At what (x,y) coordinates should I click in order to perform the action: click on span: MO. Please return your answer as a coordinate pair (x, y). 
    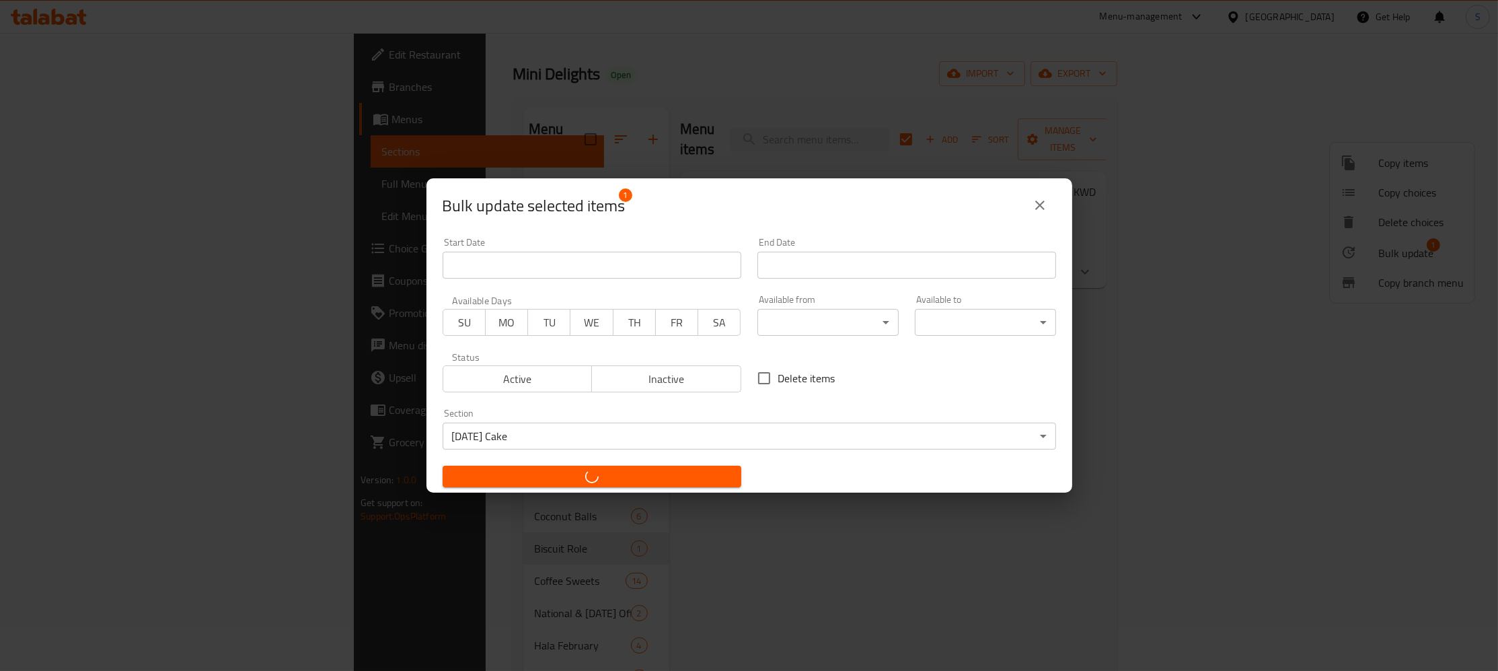
    Looking at the image, I should click on (507, 322).